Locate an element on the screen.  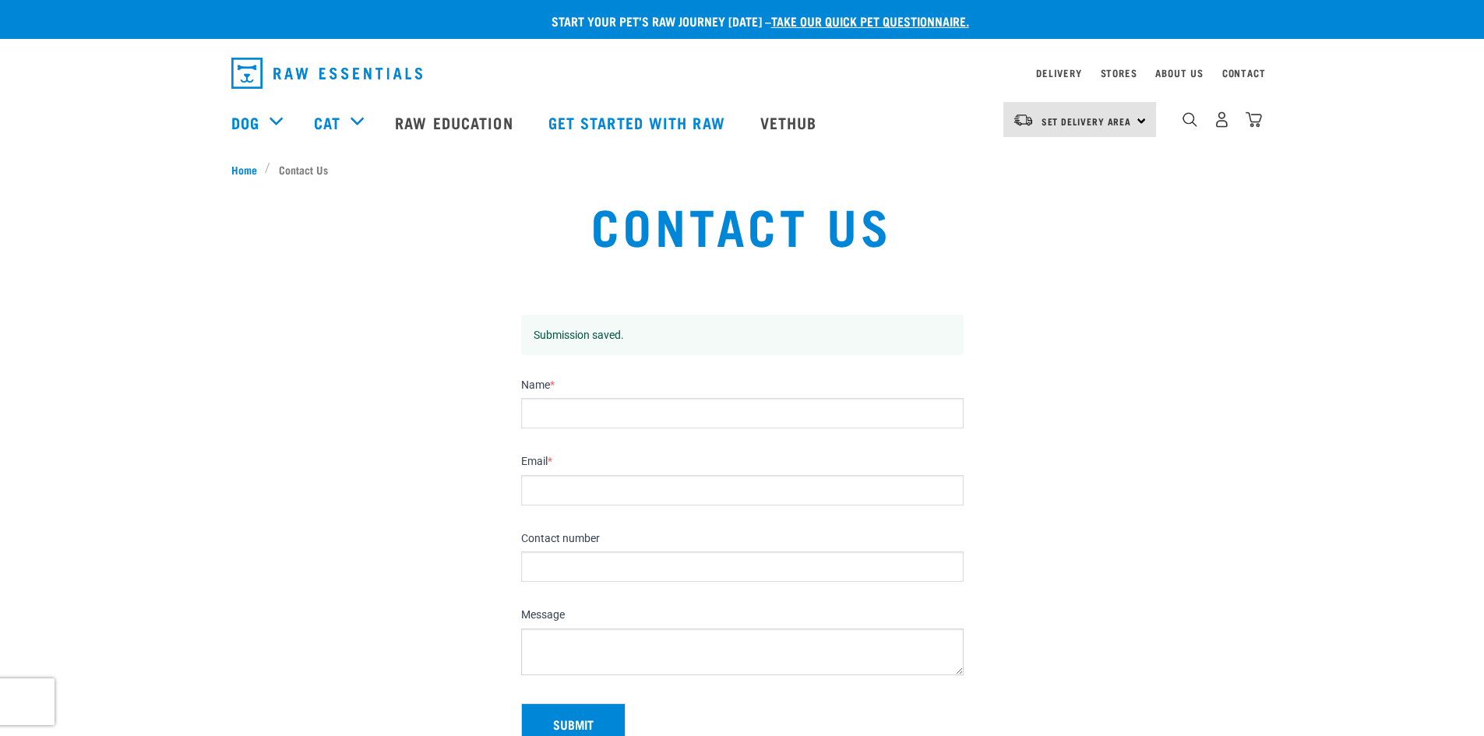
nav: dropdown navigation is located at coordinates (742, 73).